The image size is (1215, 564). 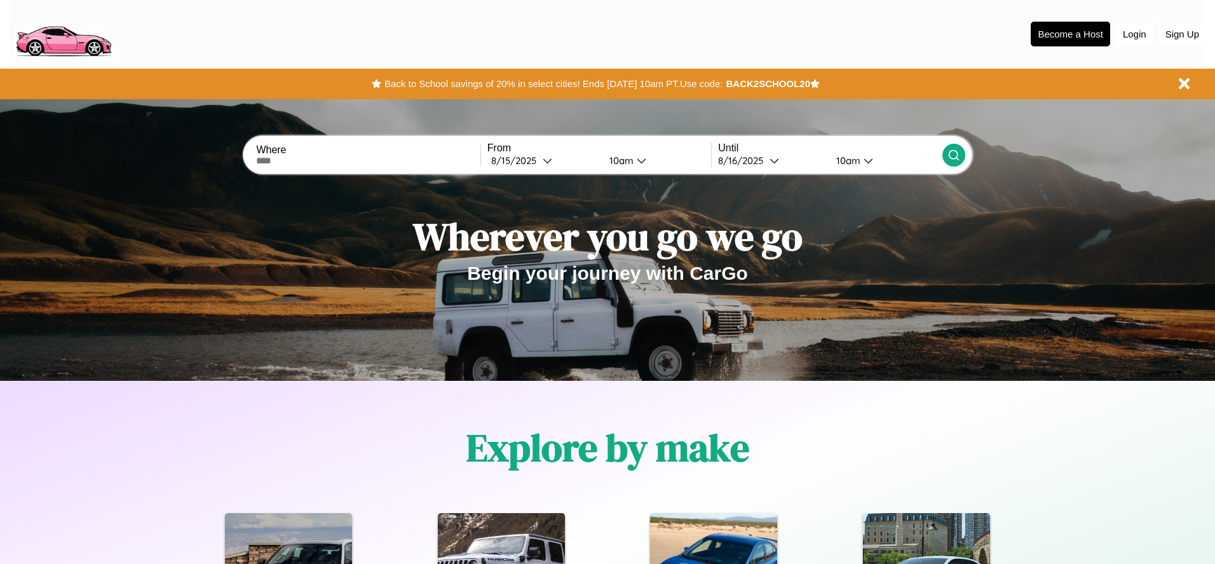 What do you see at coordinates (1070, 34) in the screenshot?
I see `button: Become a Host` at bounding box center [1070, 34].